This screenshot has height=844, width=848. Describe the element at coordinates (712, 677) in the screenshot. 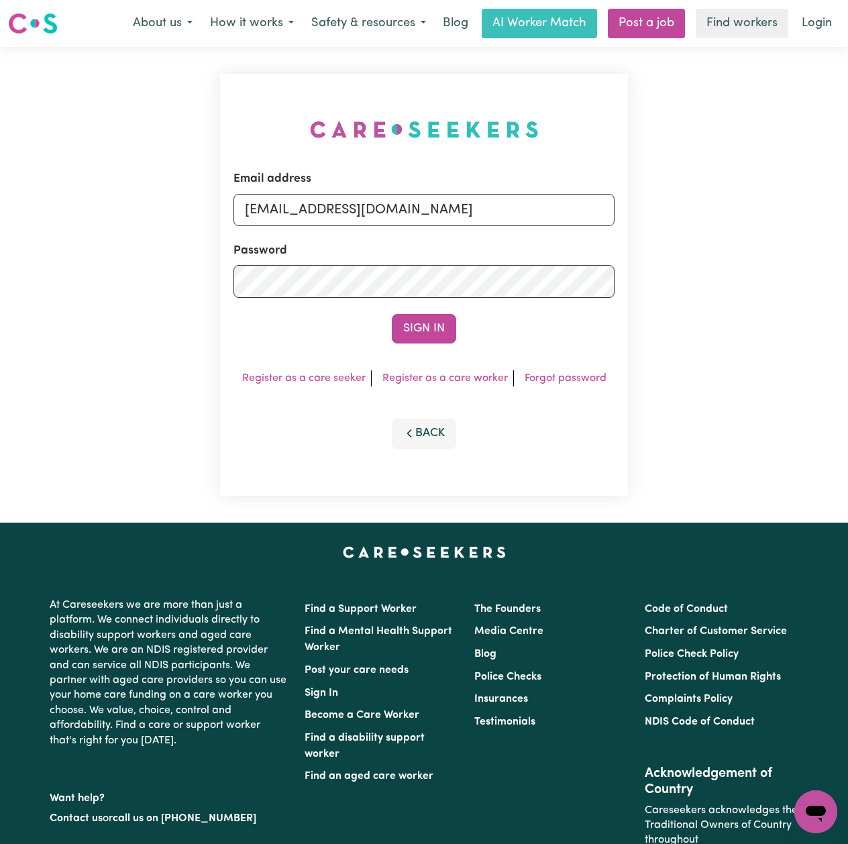

I see `a: Protection of Human Rights` at that location.